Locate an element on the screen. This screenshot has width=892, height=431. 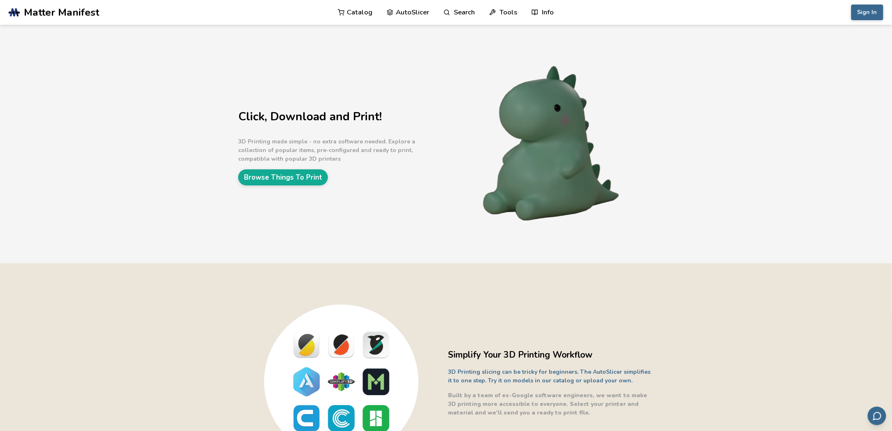
p: Built by a team of ex-Google software engineers, we want to make 3D printing more accessible to e... is located at coordinates (551, 403).